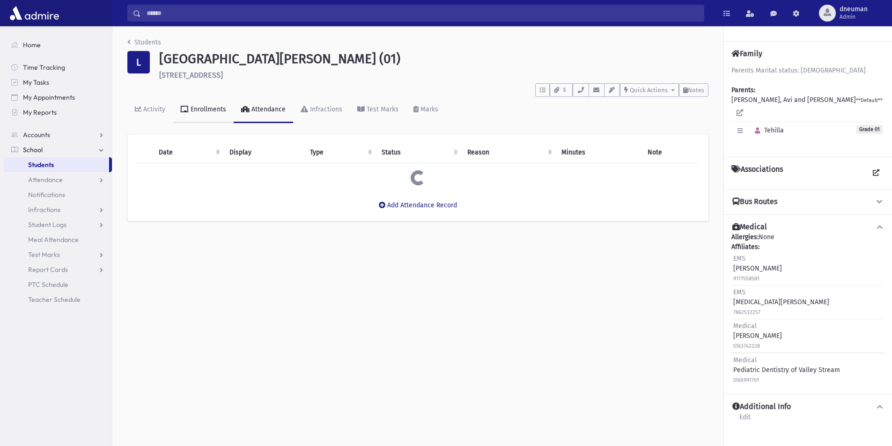 Image resolution: width=892 pixels, height=446 pixels. I want to click on span: dneuman, so click(853, 9).